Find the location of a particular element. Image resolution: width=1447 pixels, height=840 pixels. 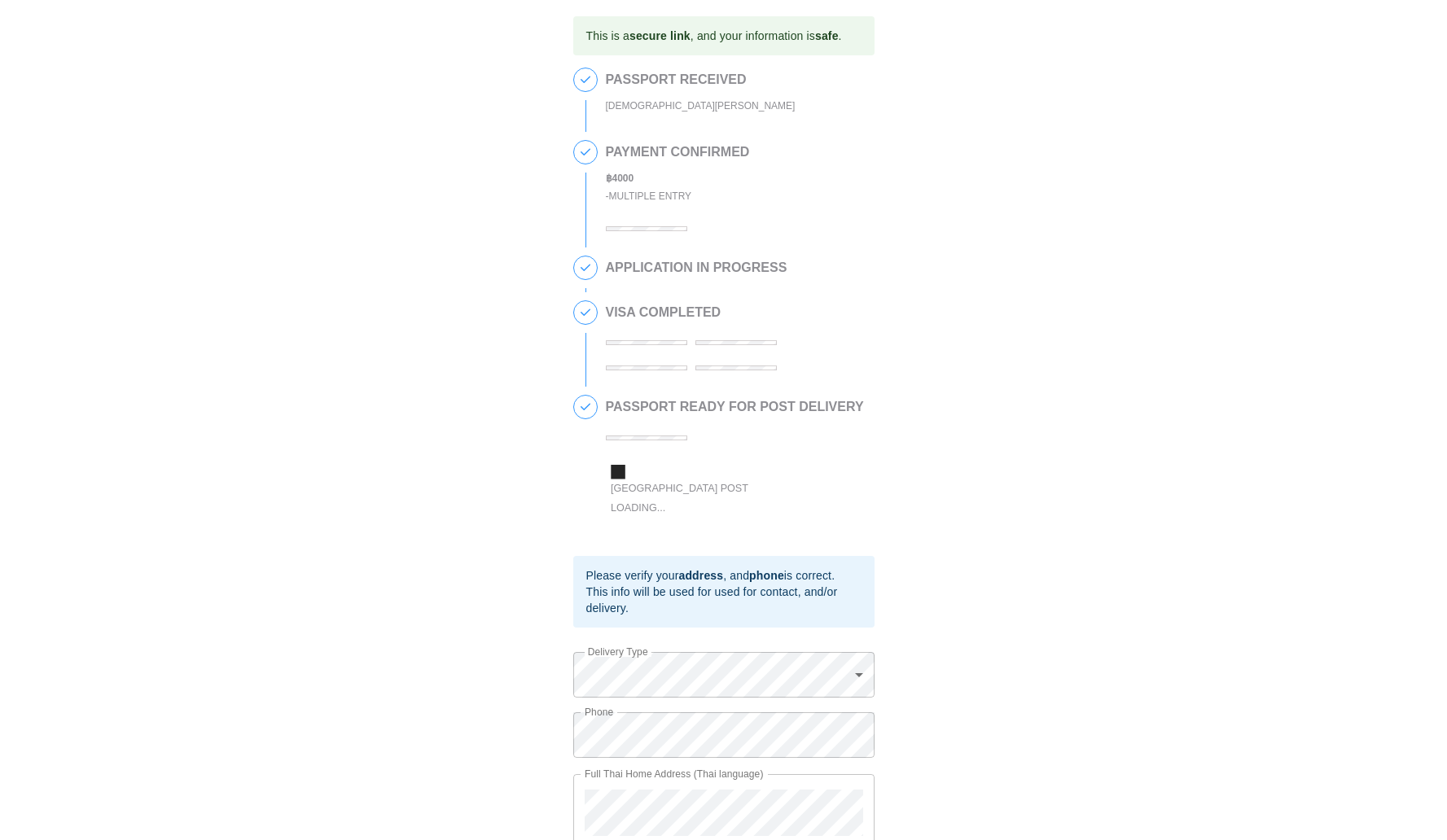

span: 5 is located at coordinates (585, 407).